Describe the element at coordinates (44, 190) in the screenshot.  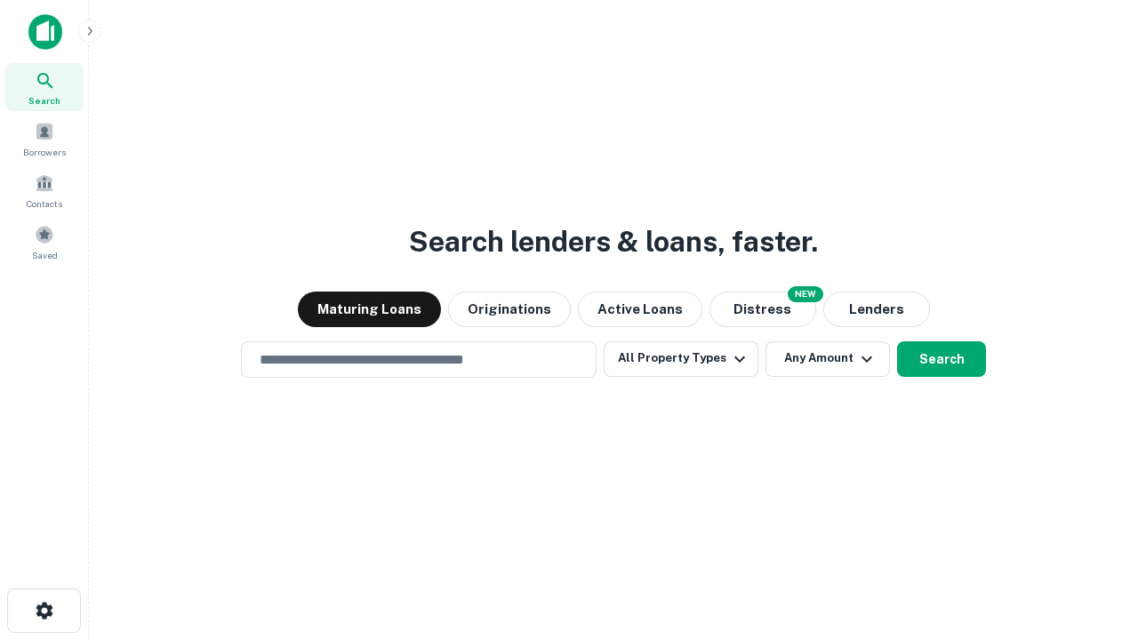
I see `a: Contacts` at that location.